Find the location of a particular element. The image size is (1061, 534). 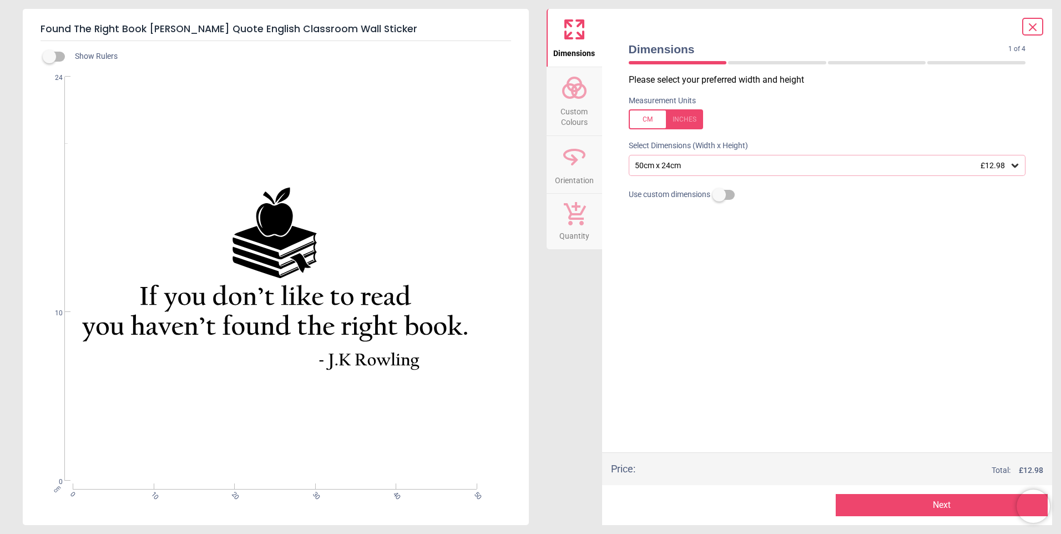

span: 1 of 4 is located at coordinates (1017, 49).